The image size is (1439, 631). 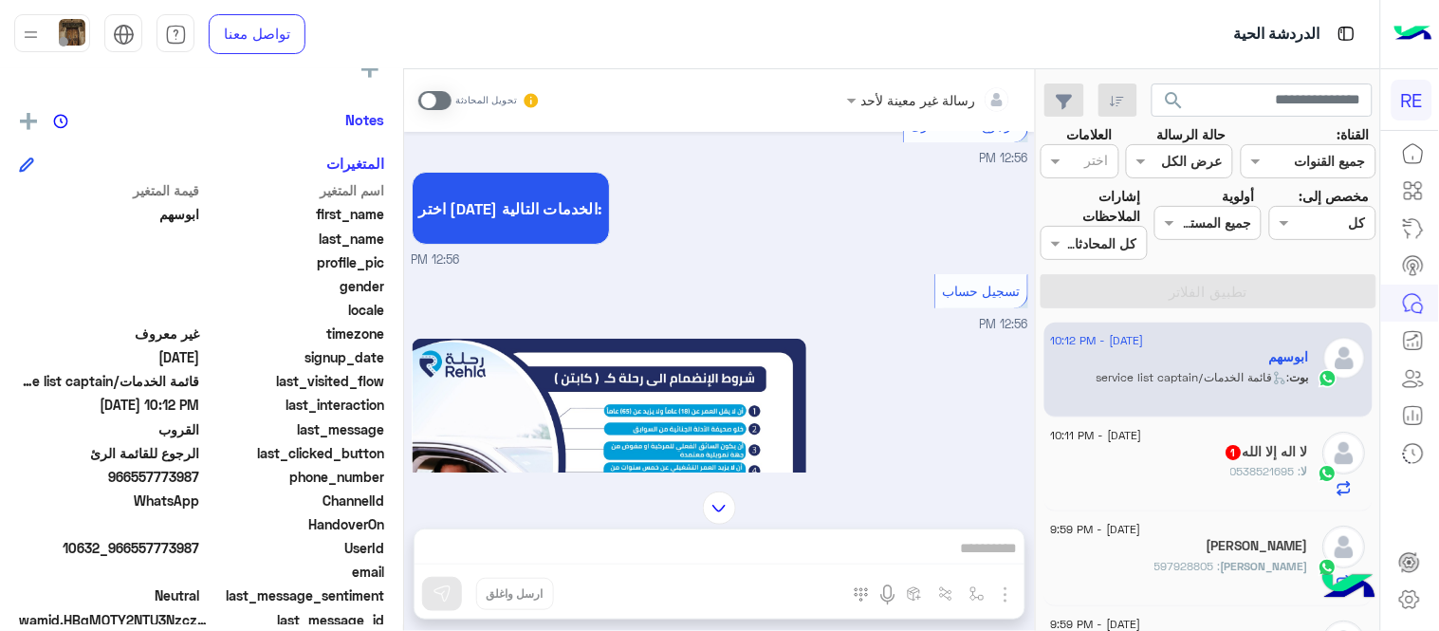 What do you see at coordinates (1413, 34) in the screenshot?
I see `img: Logo` at bounding box center [1413, 34].